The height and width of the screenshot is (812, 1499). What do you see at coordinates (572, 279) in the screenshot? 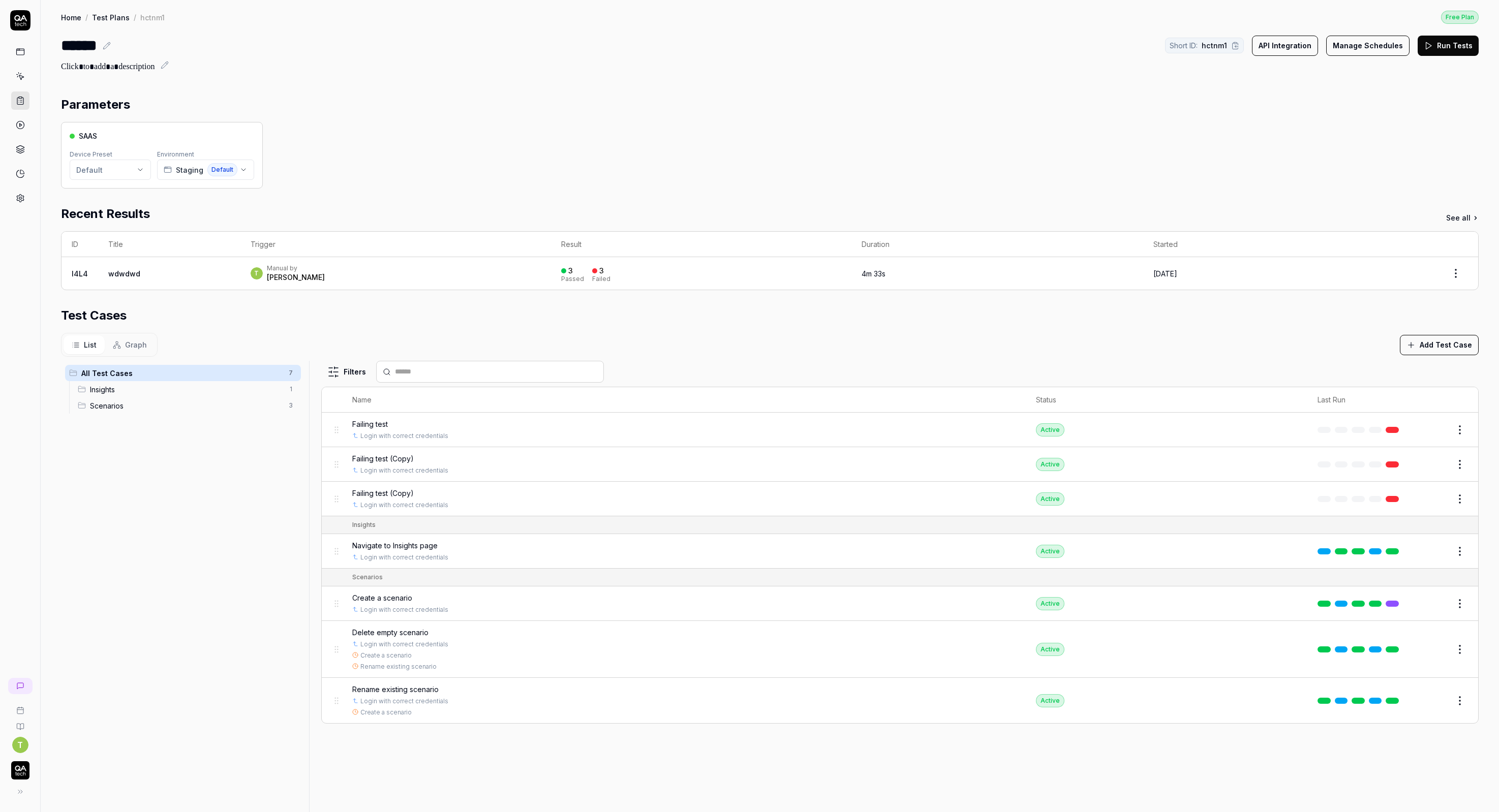
I see `div: Passed` at bounding box center [572, 279].